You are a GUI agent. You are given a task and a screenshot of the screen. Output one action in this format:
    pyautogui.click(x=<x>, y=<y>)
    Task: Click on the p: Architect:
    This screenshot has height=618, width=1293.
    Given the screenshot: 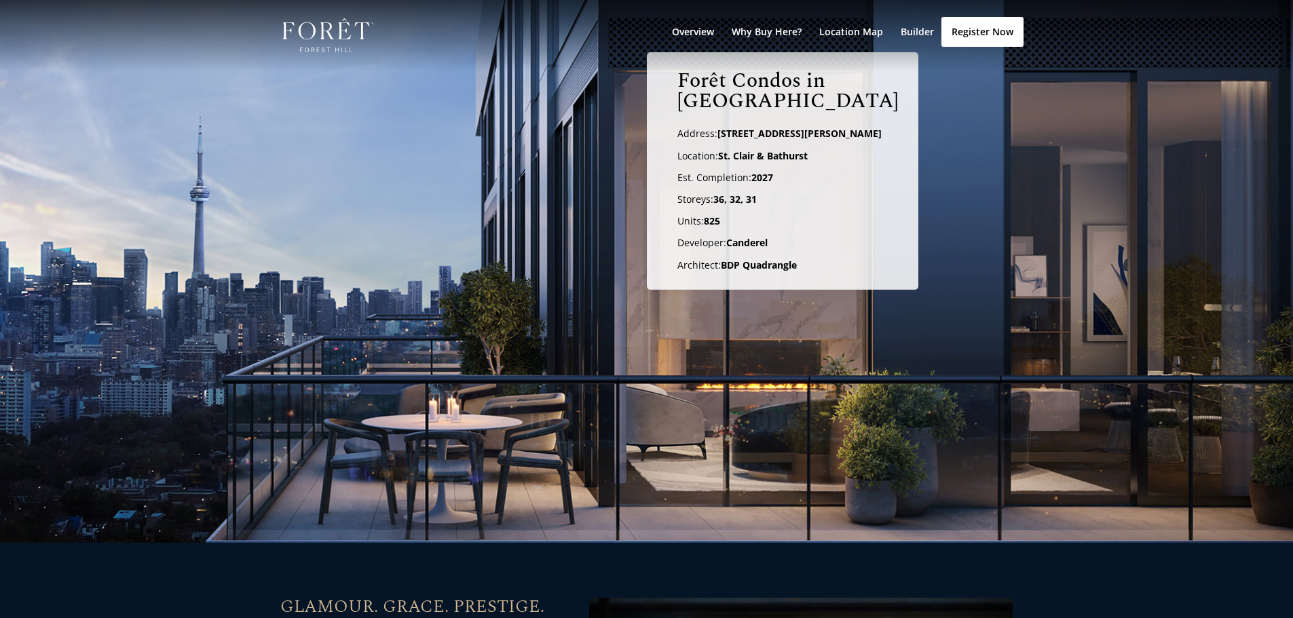 What is the action you would take?
    pyautogui.click(x=782, y=265)
    